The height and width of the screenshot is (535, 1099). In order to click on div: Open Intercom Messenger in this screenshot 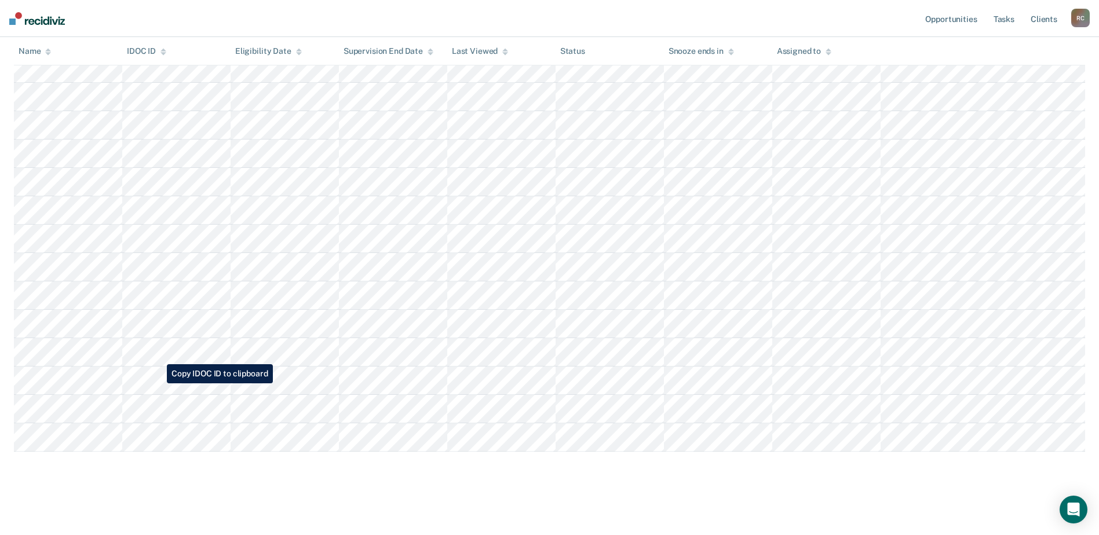, I will do `click(1074, 510)`.